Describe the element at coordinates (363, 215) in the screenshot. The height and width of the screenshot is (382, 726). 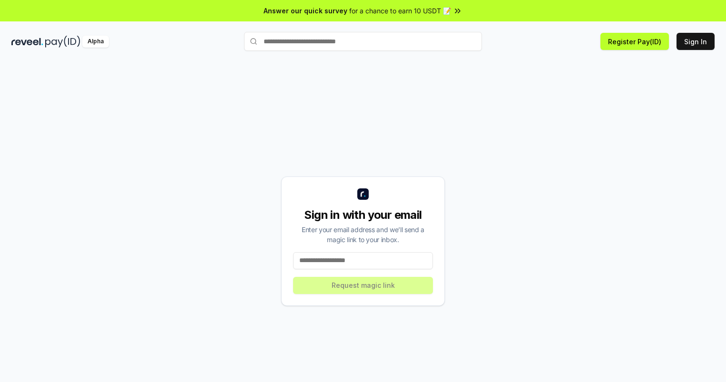
I see `div: Sign in with your email` at that location.